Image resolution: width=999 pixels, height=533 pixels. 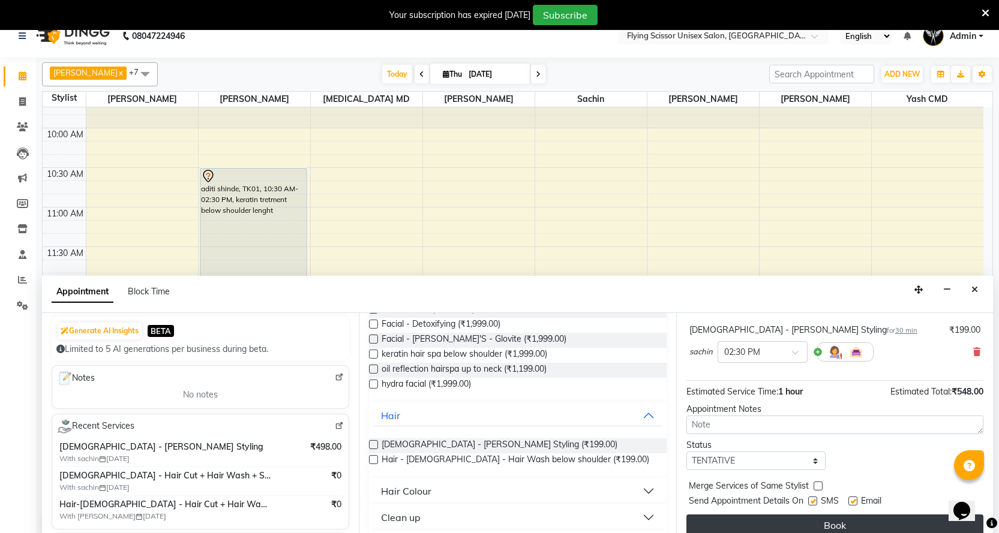 I want to click on button: Hair, so click(x=517, y=416).